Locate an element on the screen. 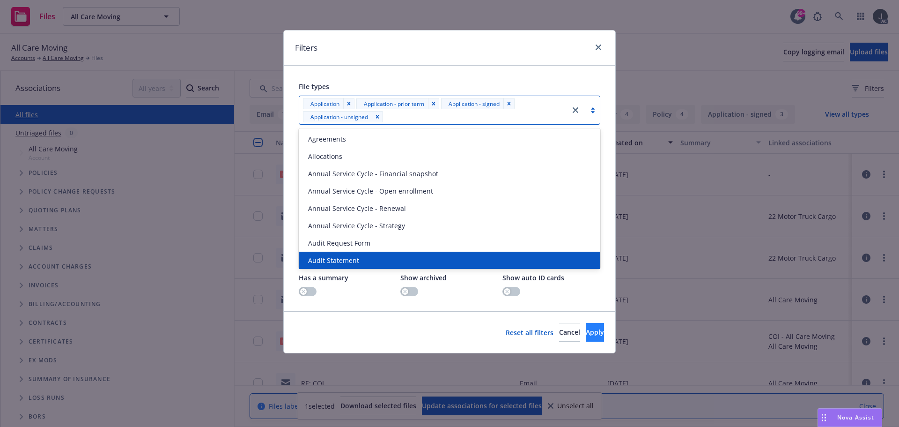 This screenshot has height=427, width=899. button: Apply is located at coordinates (595, 332).